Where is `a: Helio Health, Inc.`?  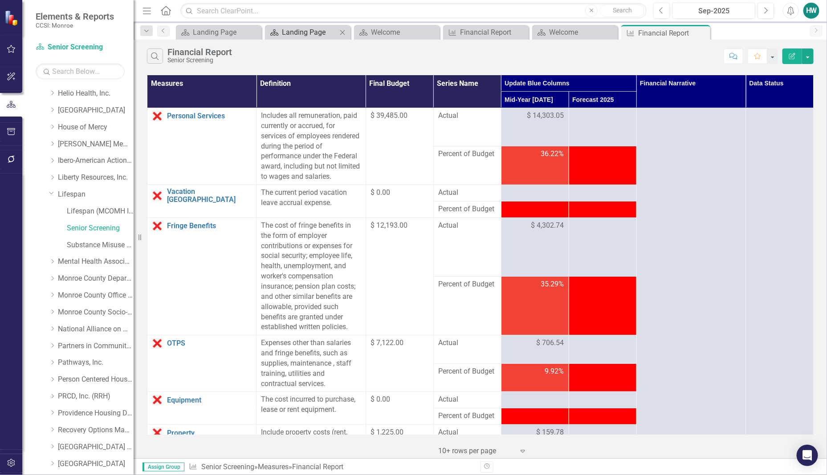 a: Helio Health, Inc. is located at coordinates (96, 93).